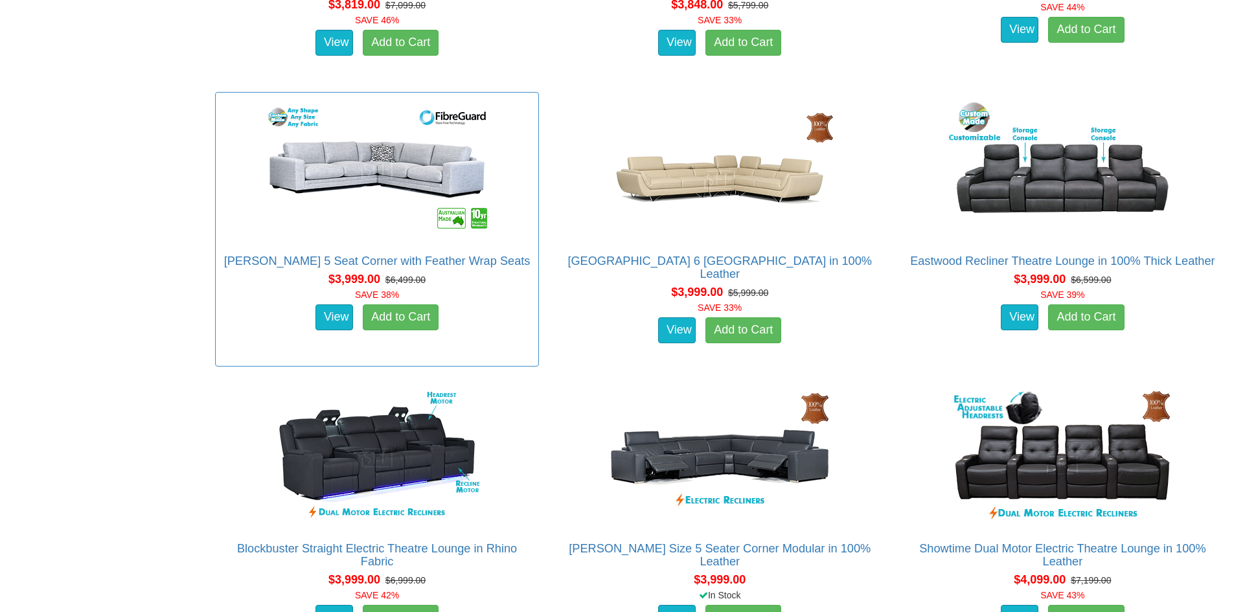 The image size is (1234, 612). I want to click on img: Eastwood Recliner Theatre Lounge in 100% Thick Leather, so click(1062, 170).